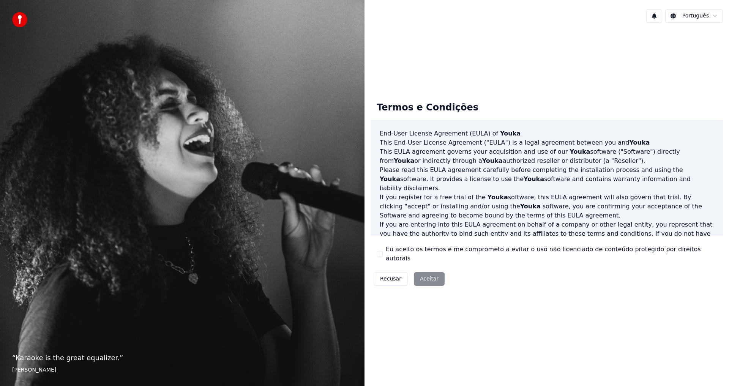  Describe the element at coordinates (20, 20) in the screenshot. I see `img: youka` at that location.